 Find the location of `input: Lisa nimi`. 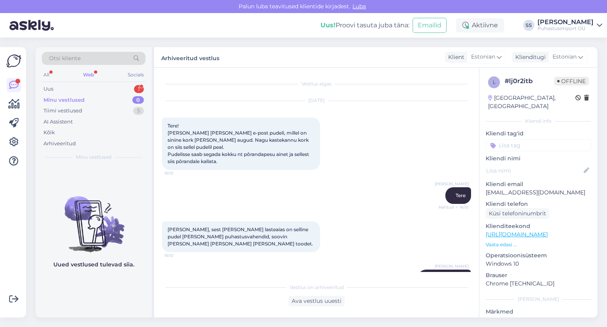

input: Lisa nimi is located at coordinates (534, 170).